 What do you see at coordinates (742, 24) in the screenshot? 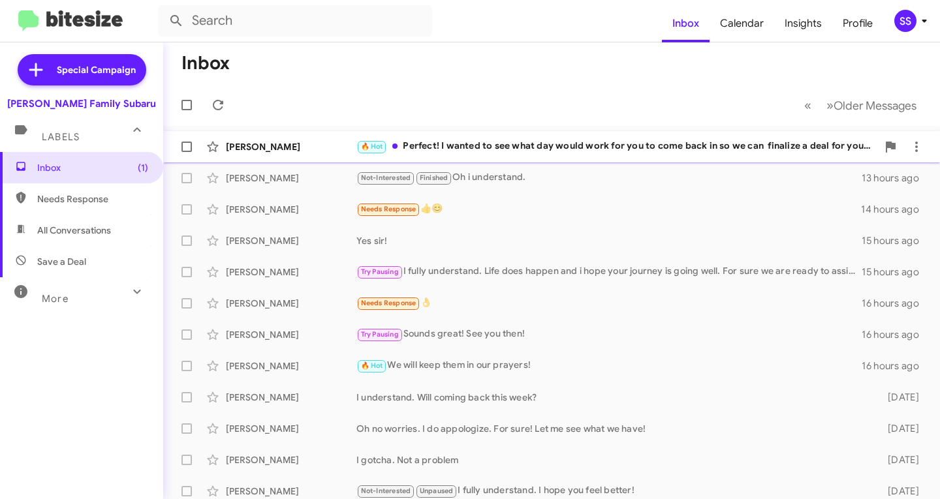
I see `a: Calendar` at bounding box center [742, 24].